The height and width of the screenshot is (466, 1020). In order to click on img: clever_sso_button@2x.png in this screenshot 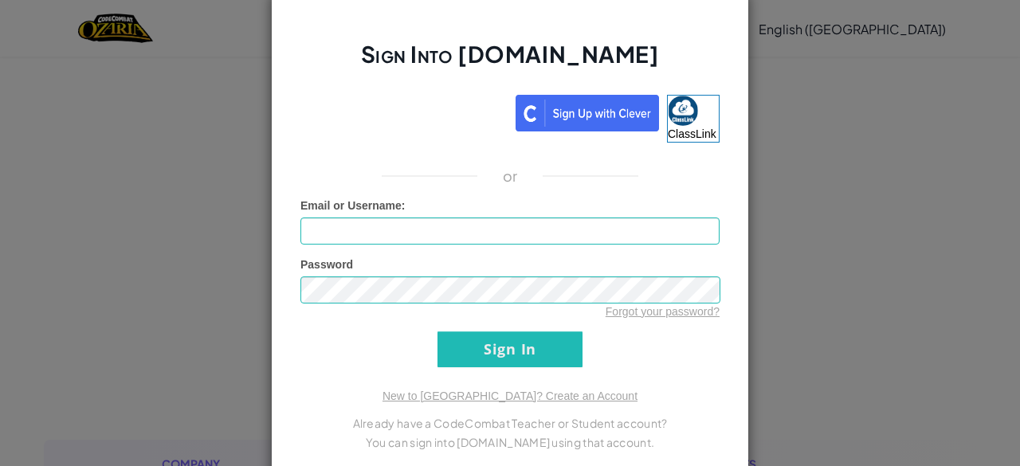, I will do `click(588, 113)`.